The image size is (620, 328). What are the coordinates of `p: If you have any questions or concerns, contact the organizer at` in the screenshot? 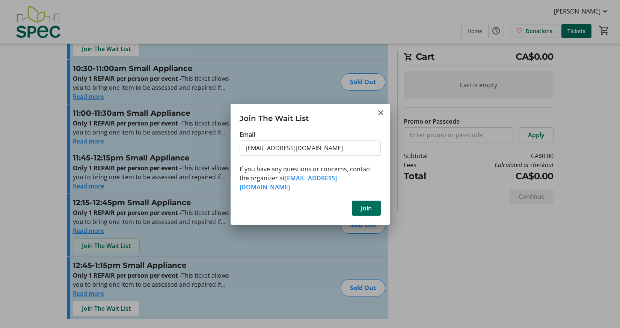 It's located at (310, 178).